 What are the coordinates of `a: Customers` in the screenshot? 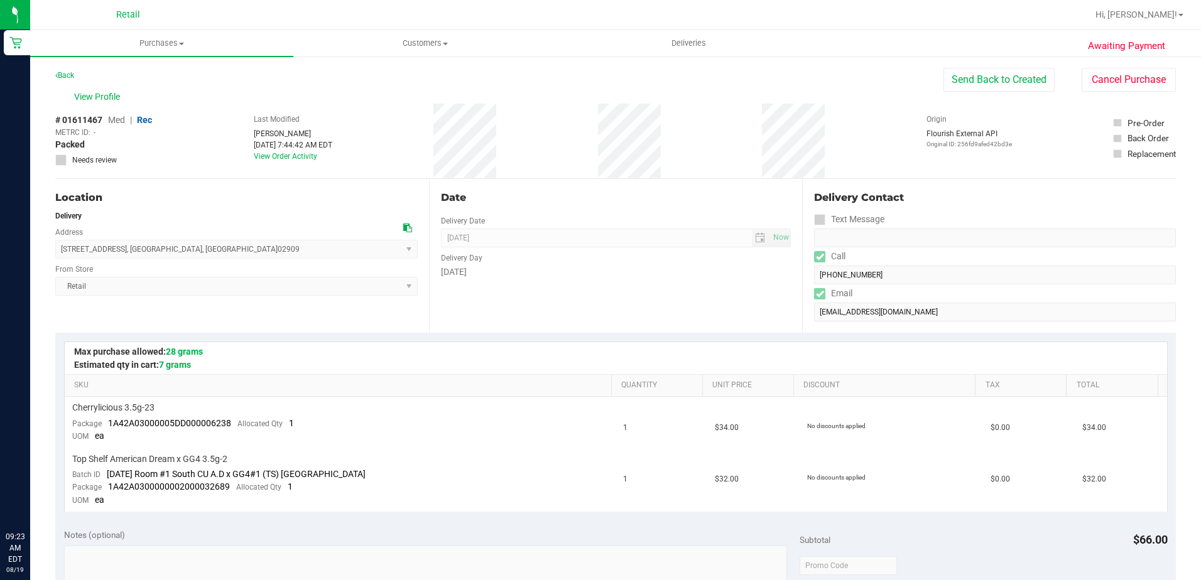 It's located at (425, 43).